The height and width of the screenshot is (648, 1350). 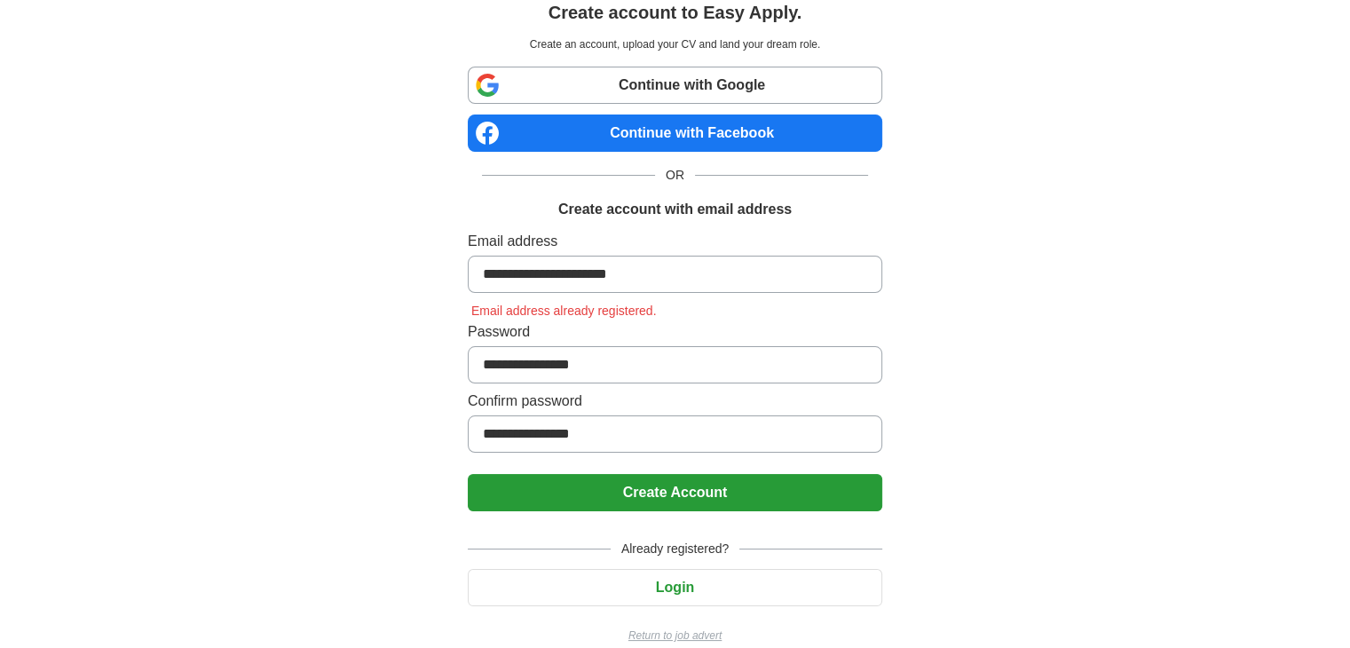 I want to click on p: Create an account, upload your CV and land your dream role., so click(x=674, y=44).